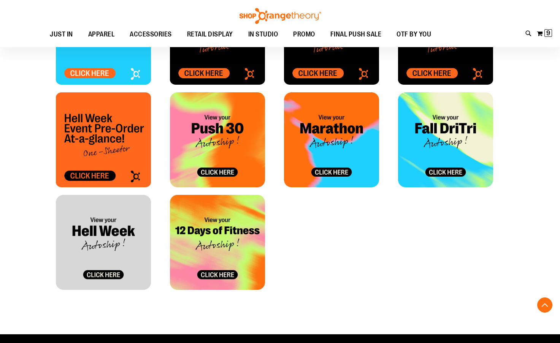  What do you see at coordinates (263, 34) in the screenshot?
I see `span: IN STUDIO` at bounding box center [263, 34].